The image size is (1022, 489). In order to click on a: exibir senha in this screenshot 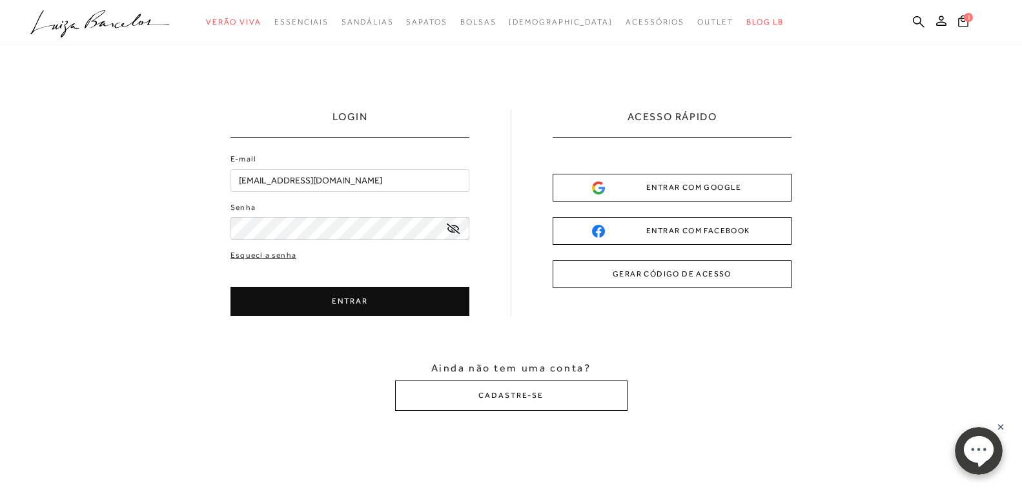, I will do `click(453, 228)`.